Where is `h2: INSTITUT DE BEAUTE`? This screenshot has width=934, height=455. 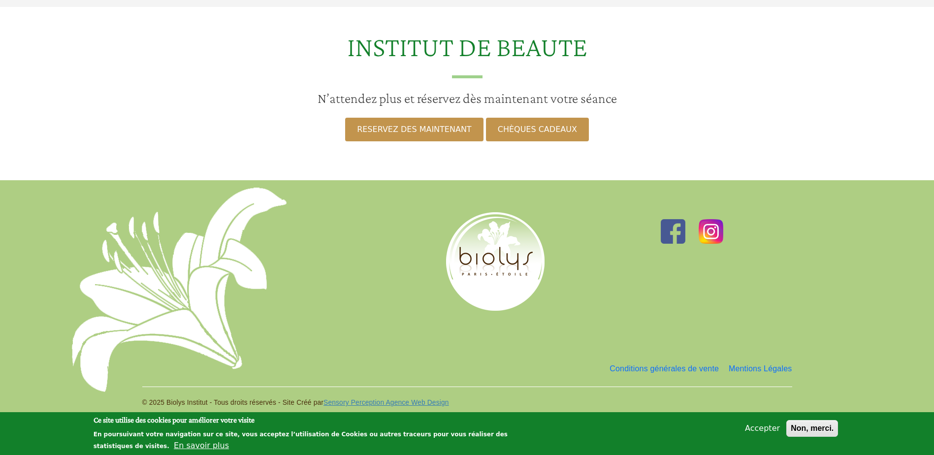
h2: INSTITUT DE BEAUTE is located at coordinates (467, 54).